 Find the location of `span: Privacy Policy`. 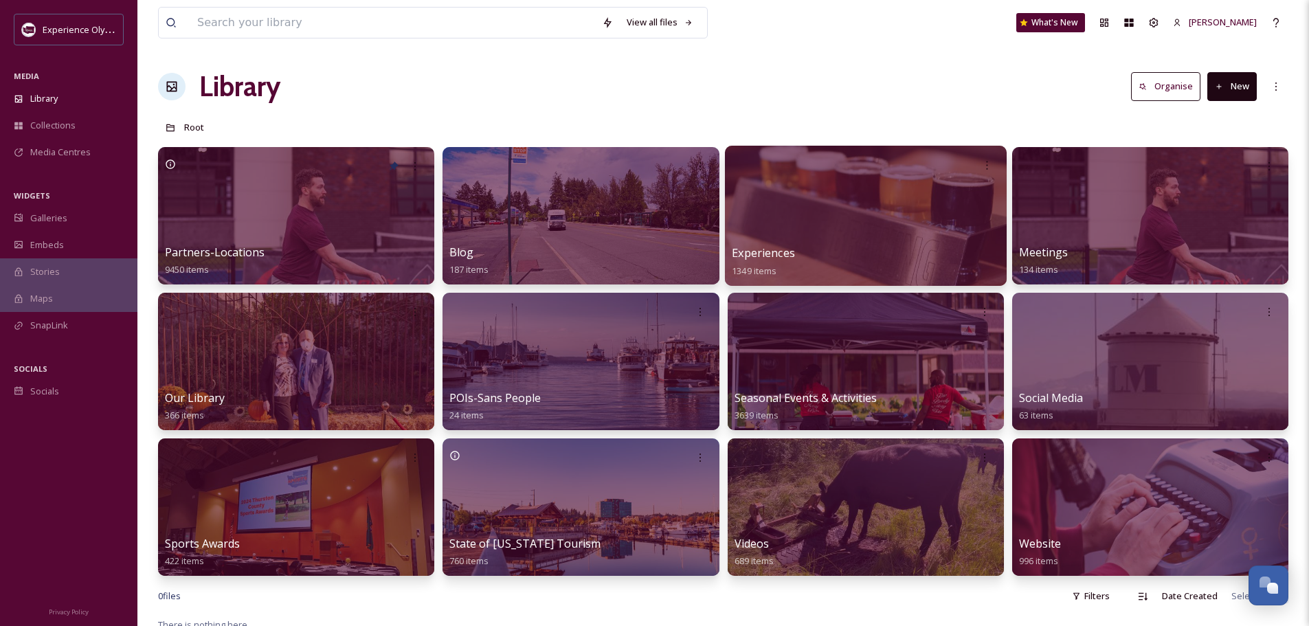

span: Privacy Policy is located at coordinates (69, 612).